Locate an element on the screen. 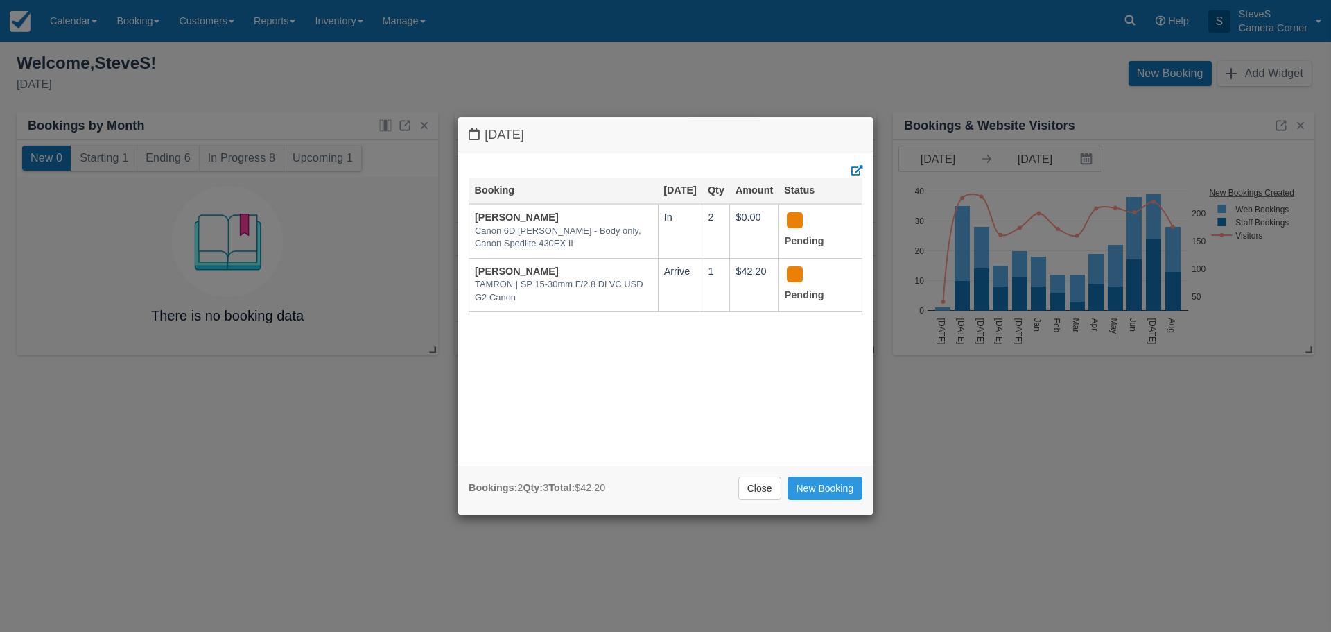 This screenshot has height=632, width=1331. td: $42.20 is located at coordinates (754, 285).